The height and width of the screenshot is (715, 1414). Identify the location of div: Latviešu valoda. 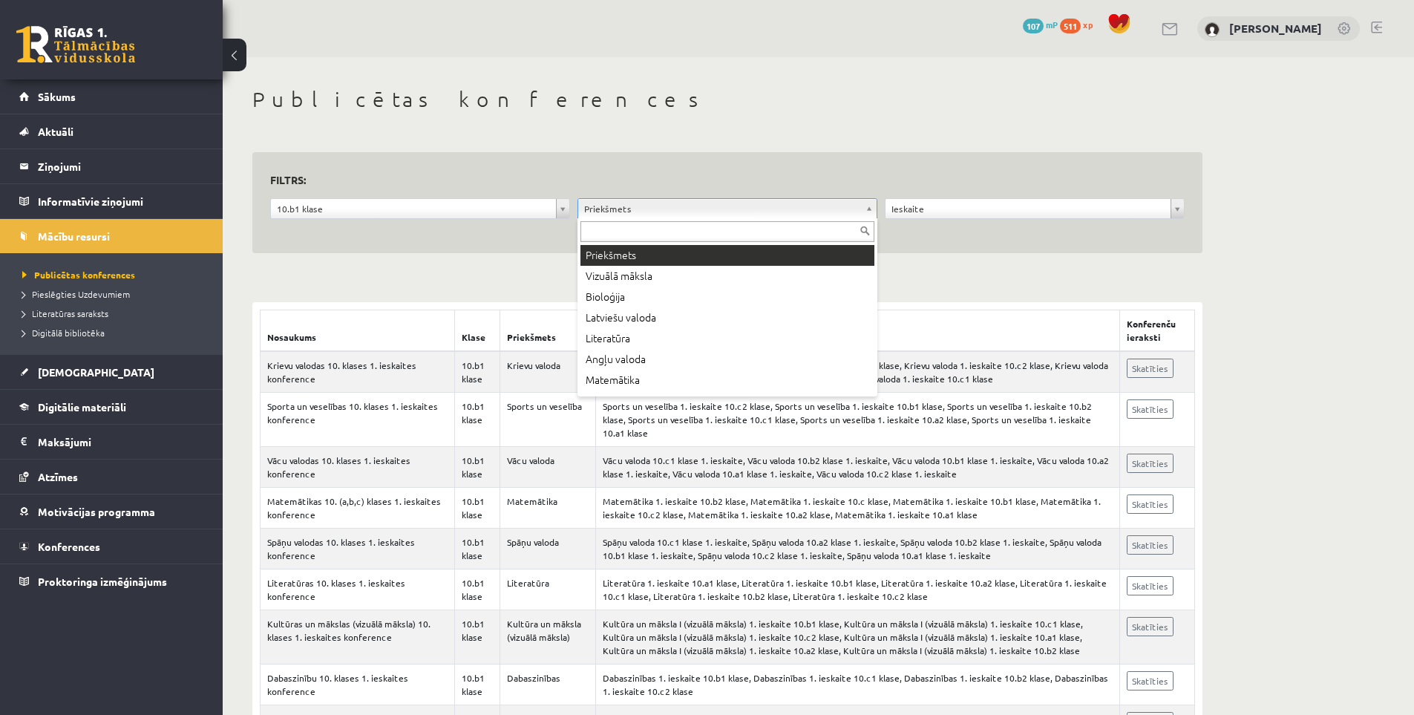
(727, 318).